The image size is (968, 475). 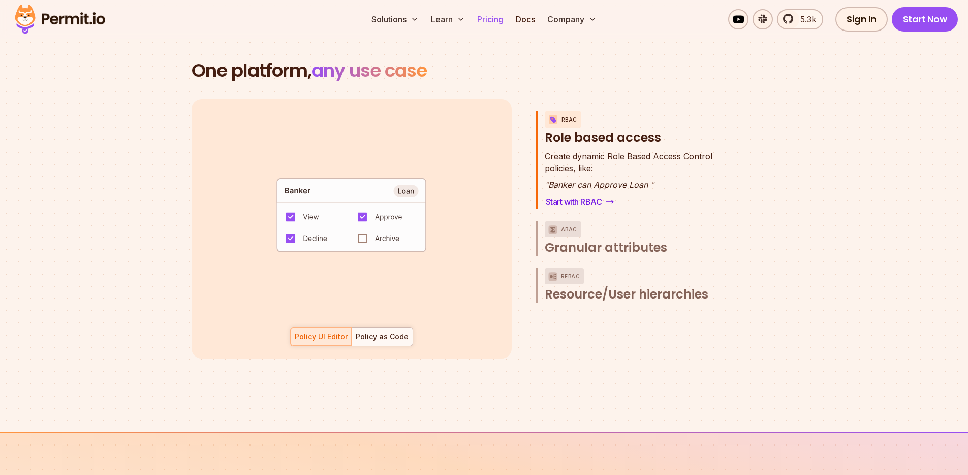 I want to click on button: Learn, so click(x=448, y=19).